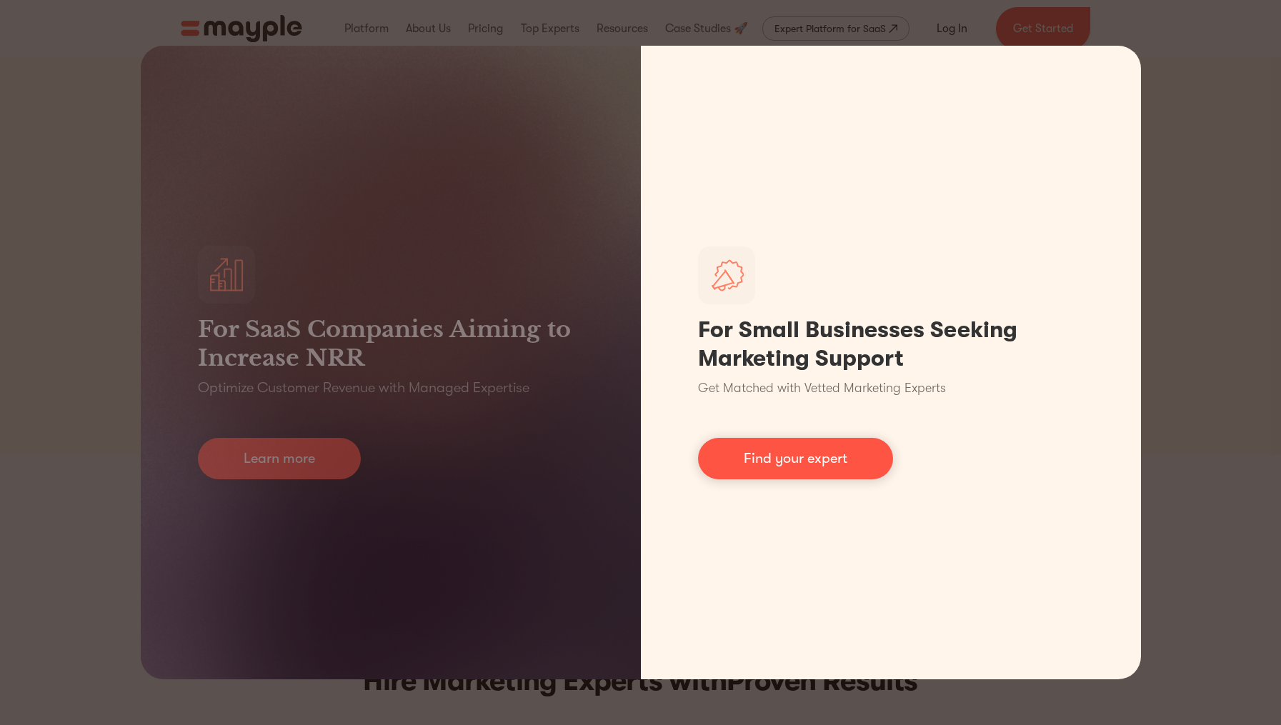 The height and width of the screenshot is (725, 1281). What do you see at coordinates (279, 459) in the screenshot?
I see `a: Learn more` at bounding box center [279, 459].